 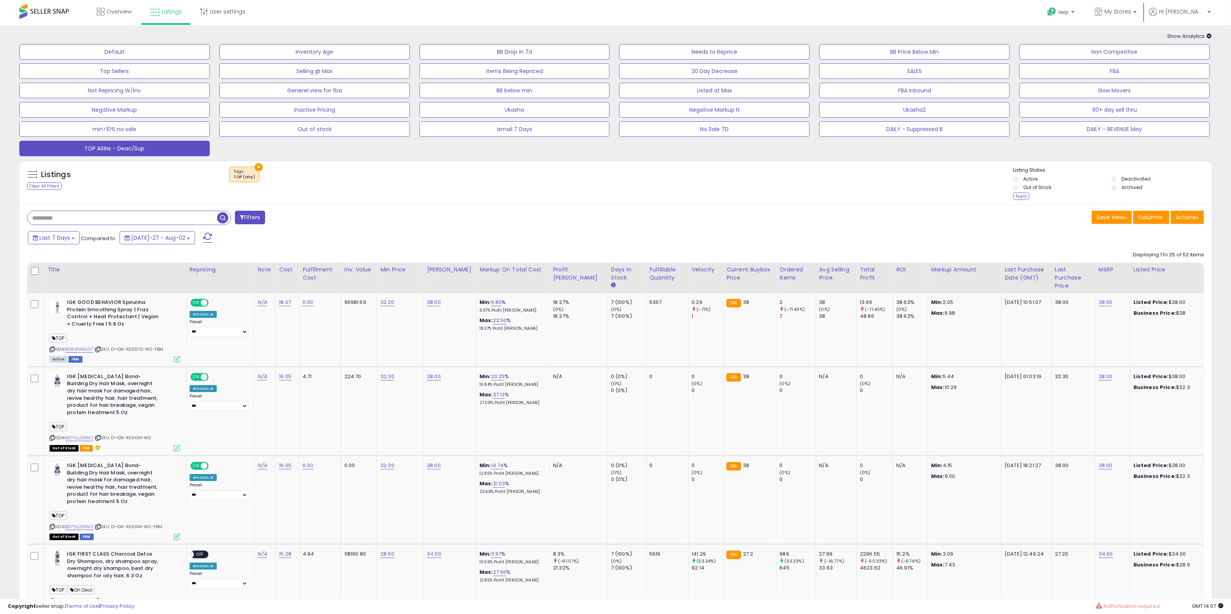 What do you see at coordinates (115, 91) in the screenshot?
I see `button: Not Repricing W/Inv` at bounding box center [115, 91].